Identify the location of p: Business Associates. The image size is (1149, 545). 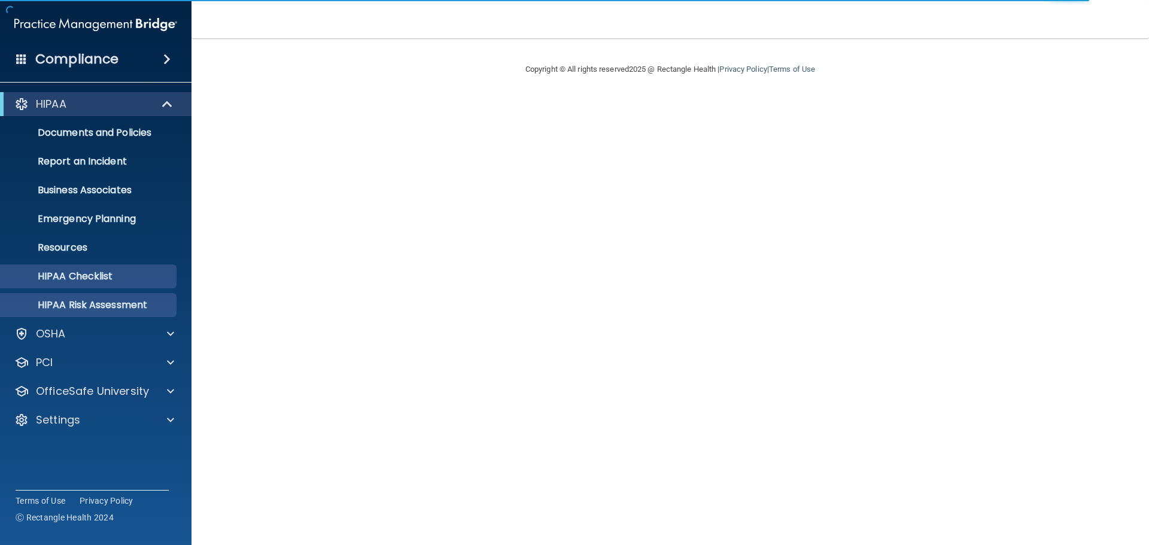
(89, 190).